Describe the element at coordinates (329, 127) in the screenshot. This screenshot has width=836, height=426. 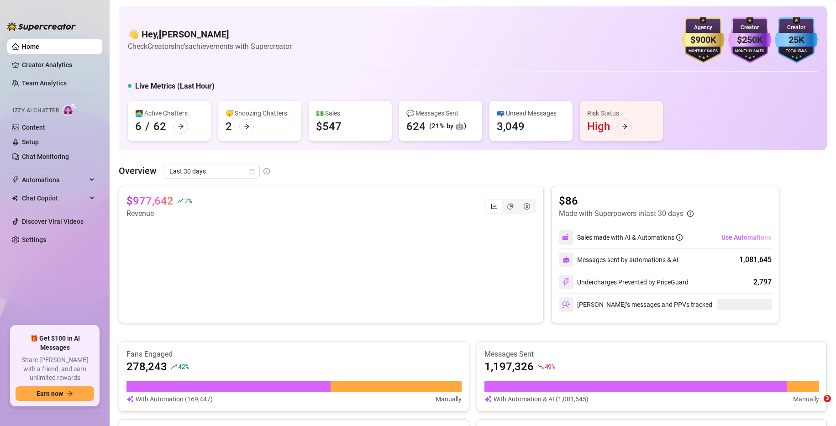
I see `div: $547` at that location.